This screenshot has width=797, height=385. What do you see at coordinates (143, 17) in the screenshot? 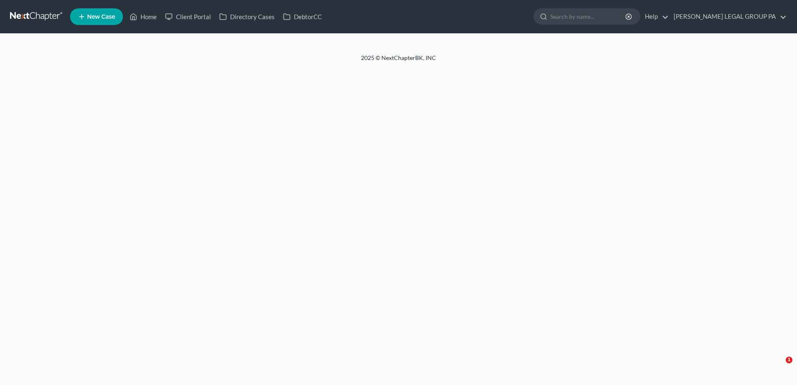
I see `a: Home` at bounding box center [143, 17].